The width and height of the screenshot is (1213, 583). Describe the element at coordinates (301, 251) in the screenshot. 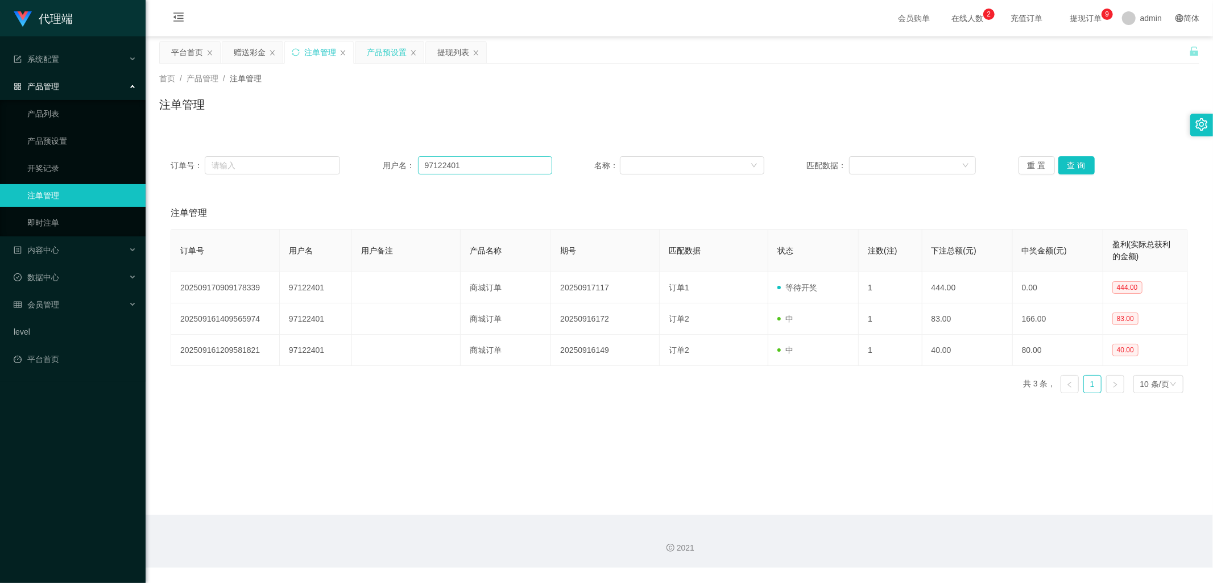

I see `span: 用户名` at that location.